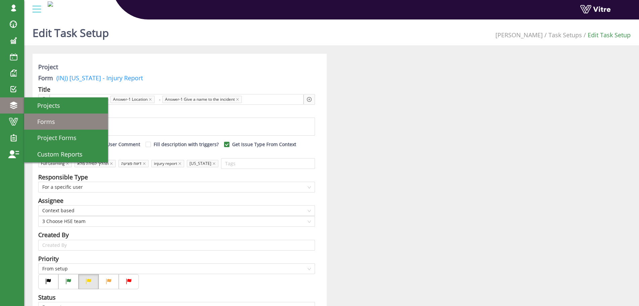 Image resolution: width=639 pixels, height=306 pixels. Describe the element at coordinates (42, 121) in the screenshot. I see `span: Forms` at that location.